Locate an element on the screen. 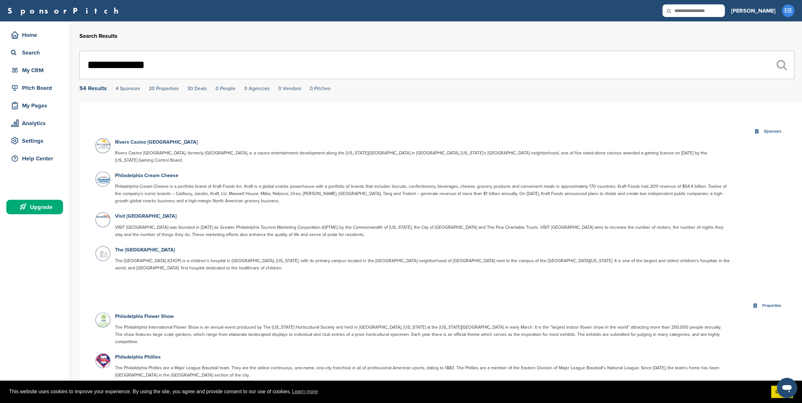 Image resolution: width=802 pixels, height=403 pixels. a: Upgrade is located at coordinates (35, 207).